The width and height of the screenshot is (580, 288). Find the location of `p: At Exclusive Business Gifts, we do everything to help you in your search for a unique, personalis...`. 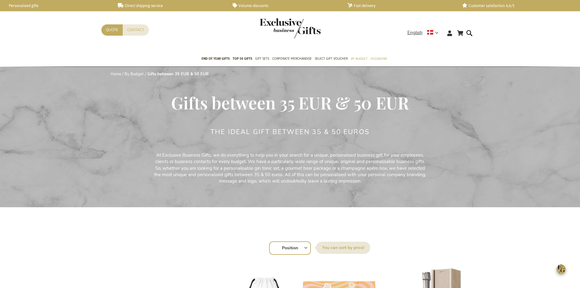

p: At Exclusive Business Gifts, we do everything to help you in your search for a unique, personalis... is located at coordinates (290, 168).